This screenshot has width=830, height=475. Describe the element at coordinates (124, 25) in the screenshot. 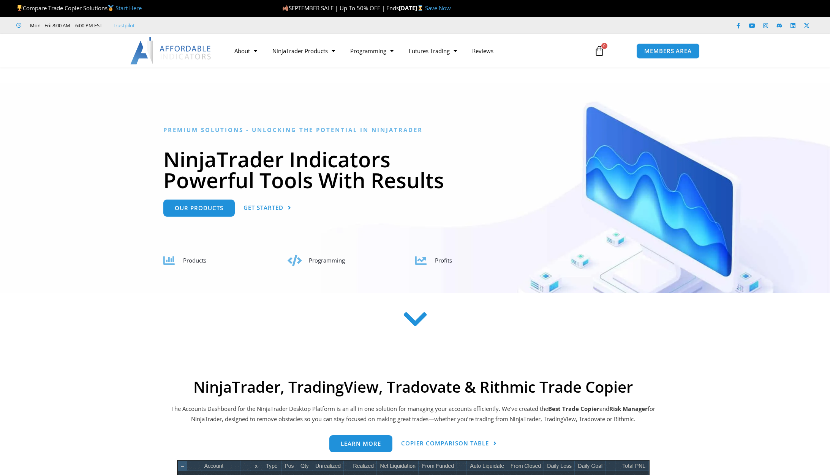

I see `a: Trustpilot` at that location.